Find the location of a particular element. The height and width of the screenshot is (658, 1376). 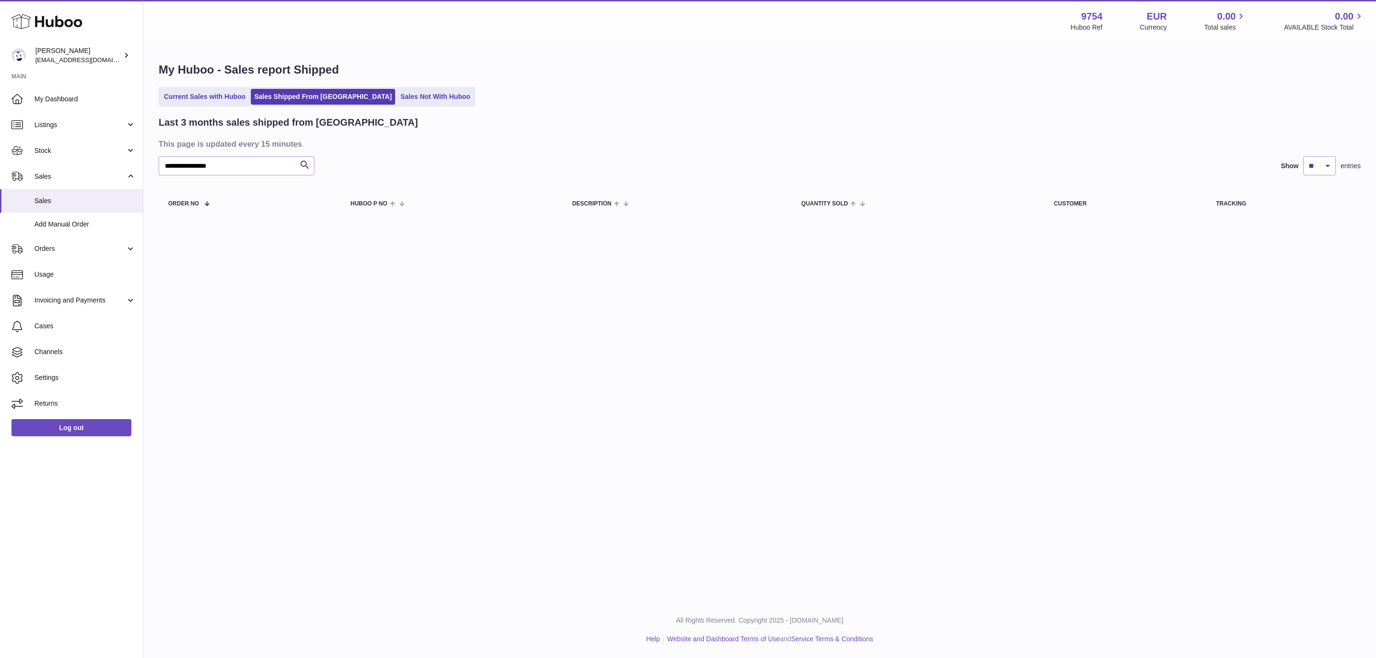

a: Sales Not With Huboo is located at coordinates (435, 96).